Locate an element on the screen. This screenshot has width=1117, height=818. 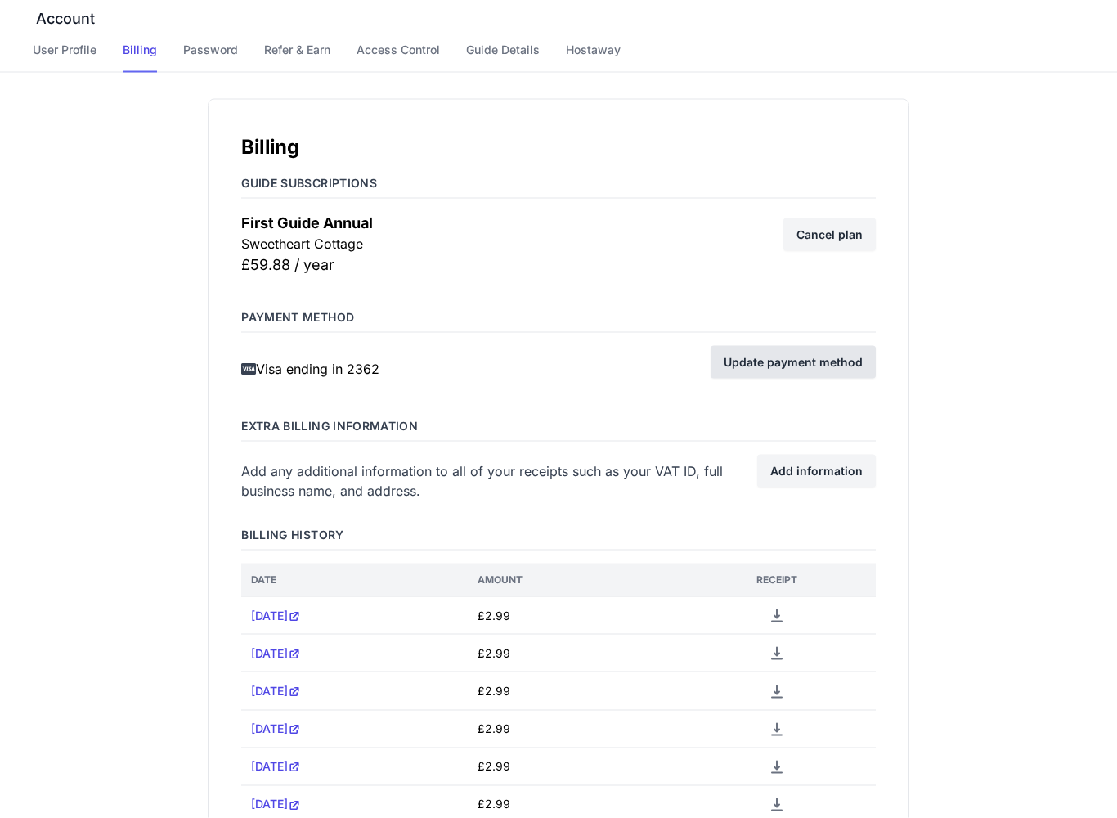
a: Refer & Earn is located at coordinates (297, 57).